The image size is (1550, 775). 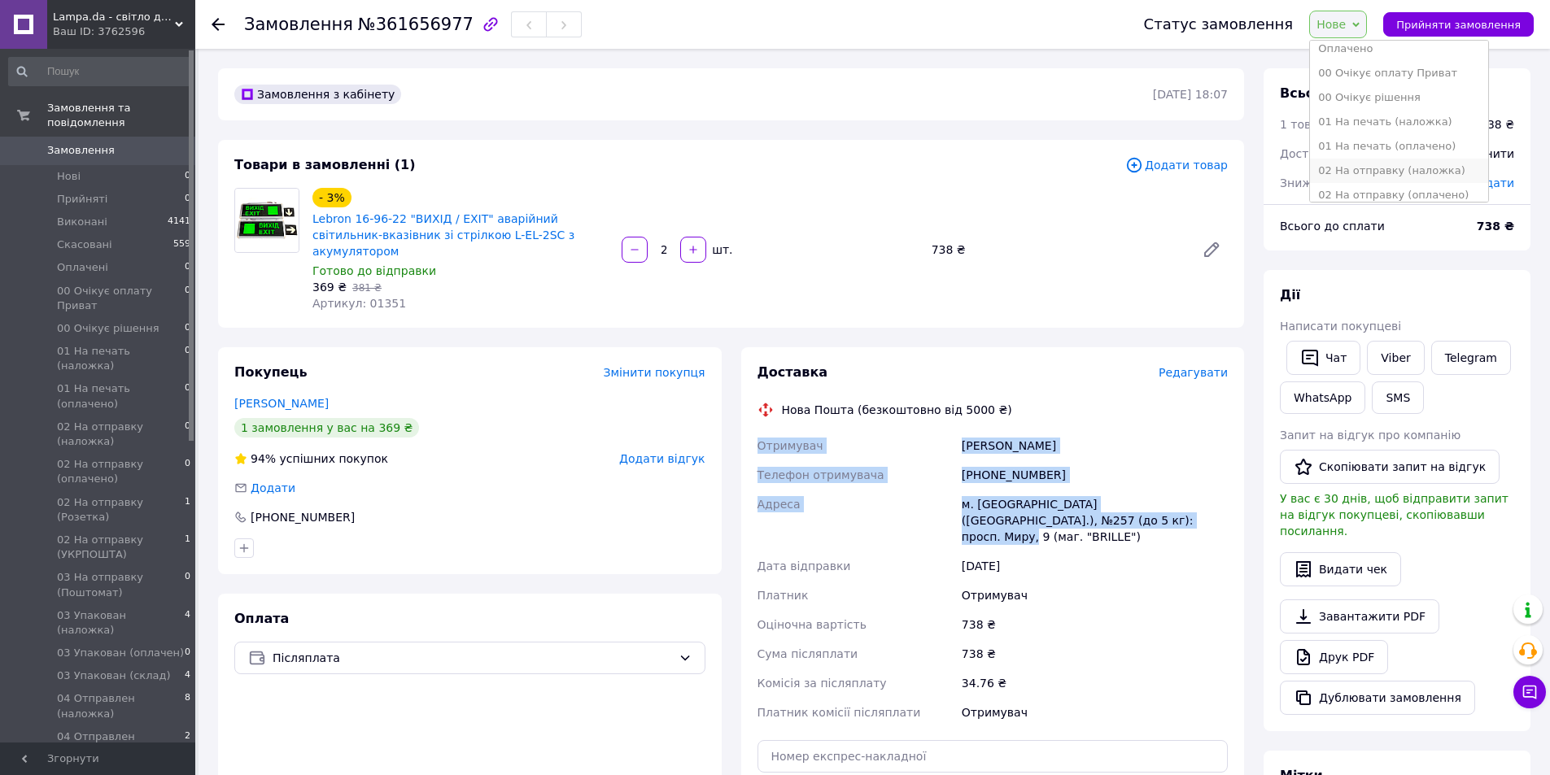 I want to click on a: WhatsApp, so click(x=1322, y=398).